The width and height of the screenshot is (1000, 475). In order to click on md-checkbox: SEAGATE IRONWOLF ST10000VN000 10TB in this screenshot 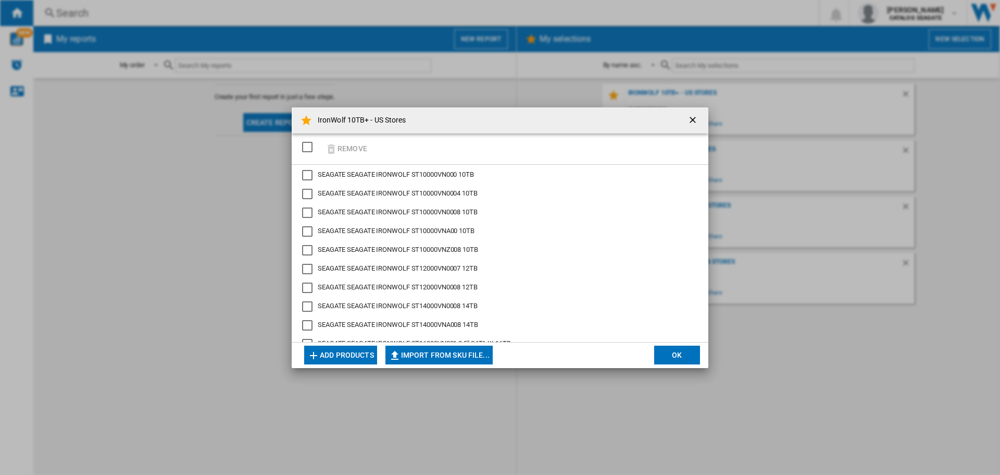, I will do `click(496, 175)`.